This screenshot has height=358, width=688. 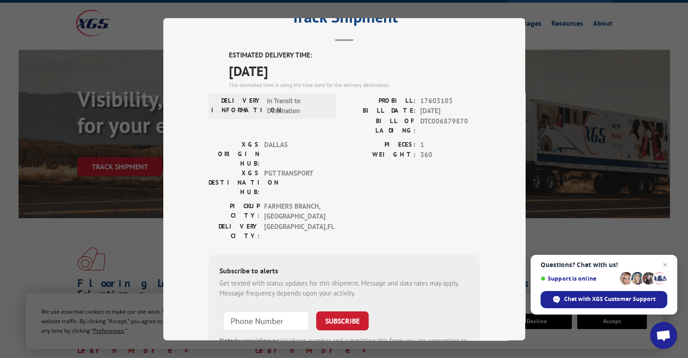 I want to click on span: DTC006879870, so click(x=450, y=125).